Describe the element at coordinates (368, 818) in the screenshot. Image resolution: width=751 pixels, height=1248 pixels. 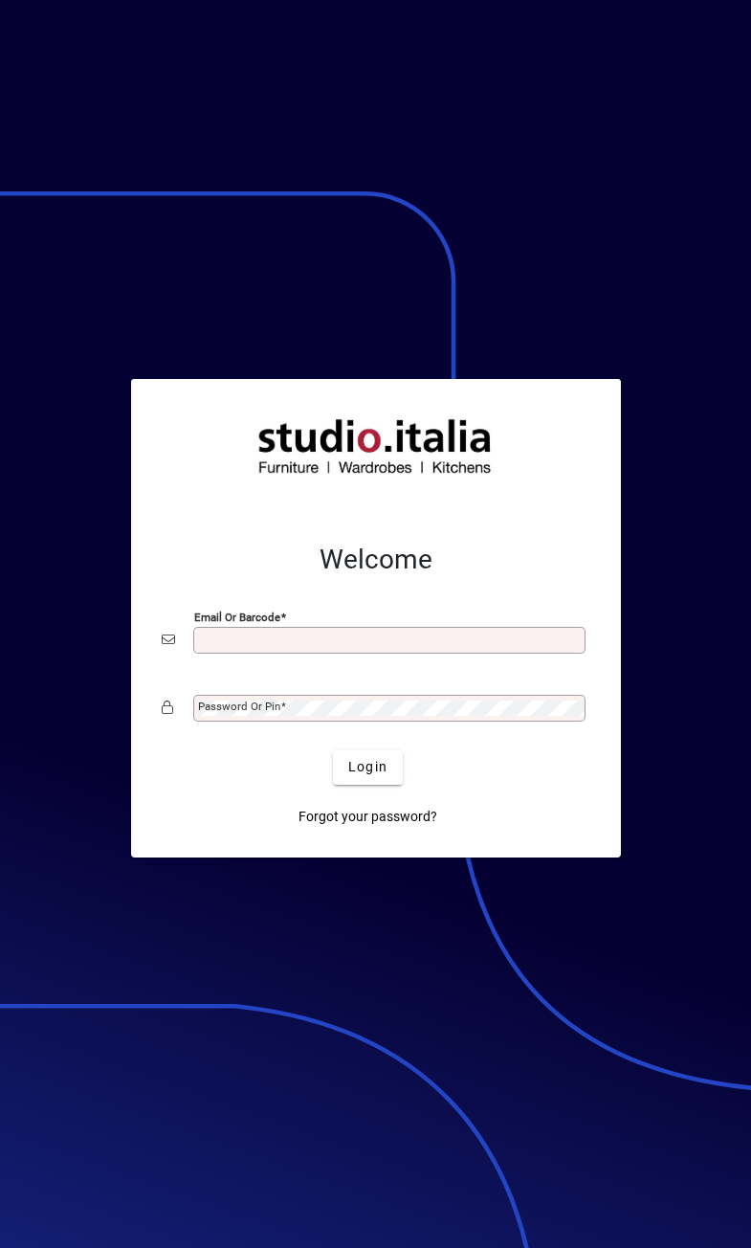
I see `a: Forgot your password?` at that location.